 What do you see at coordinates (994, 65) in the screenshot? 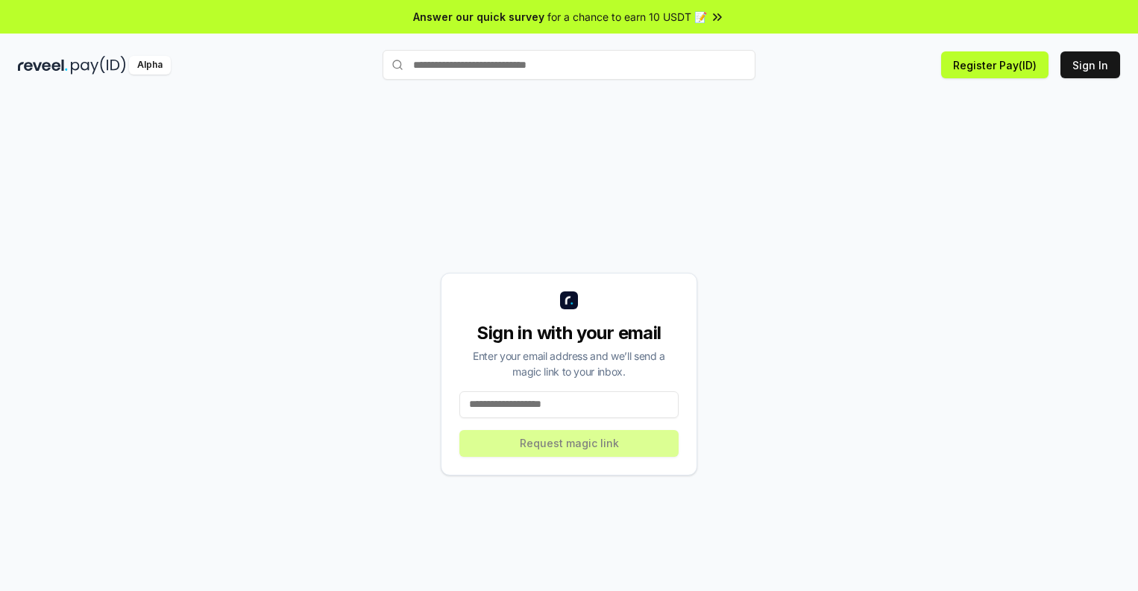
I see `button: Register Pay(ID)` at bounding box center [994, 65].